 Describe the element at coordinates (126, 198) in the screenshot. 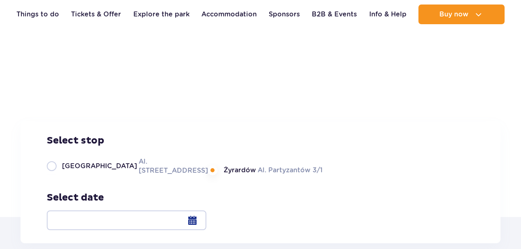

I see `h3: Select date` at that location.